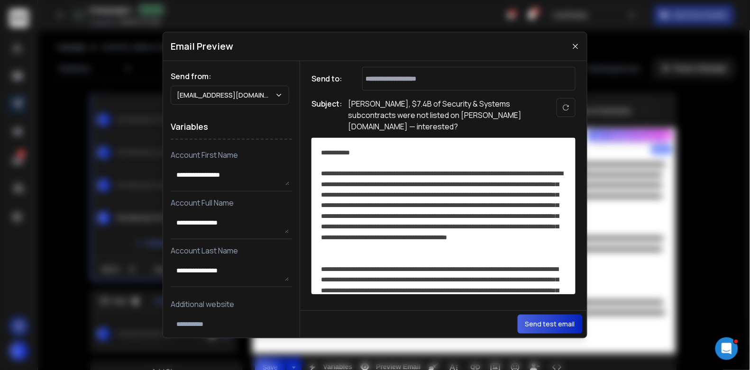 The image size is (750, 370). Describe the element at coordinates (231, 127) in the screenshot. I see `h1: Variables` at that location.